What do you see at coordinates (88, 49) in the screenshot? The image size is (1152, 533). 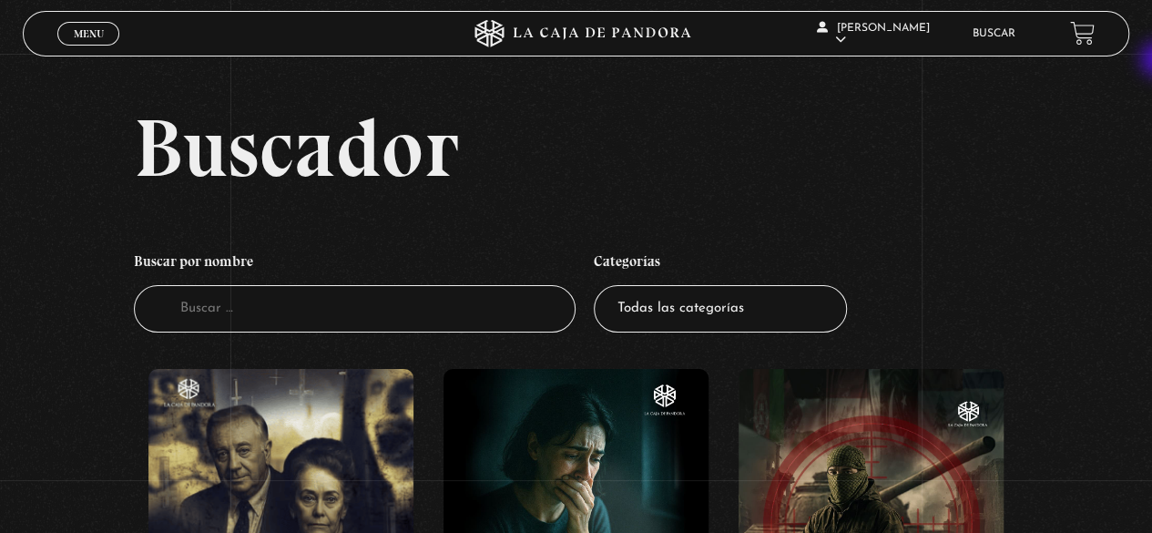 I see `span: Cerrar` at bounding box center [88, 49].